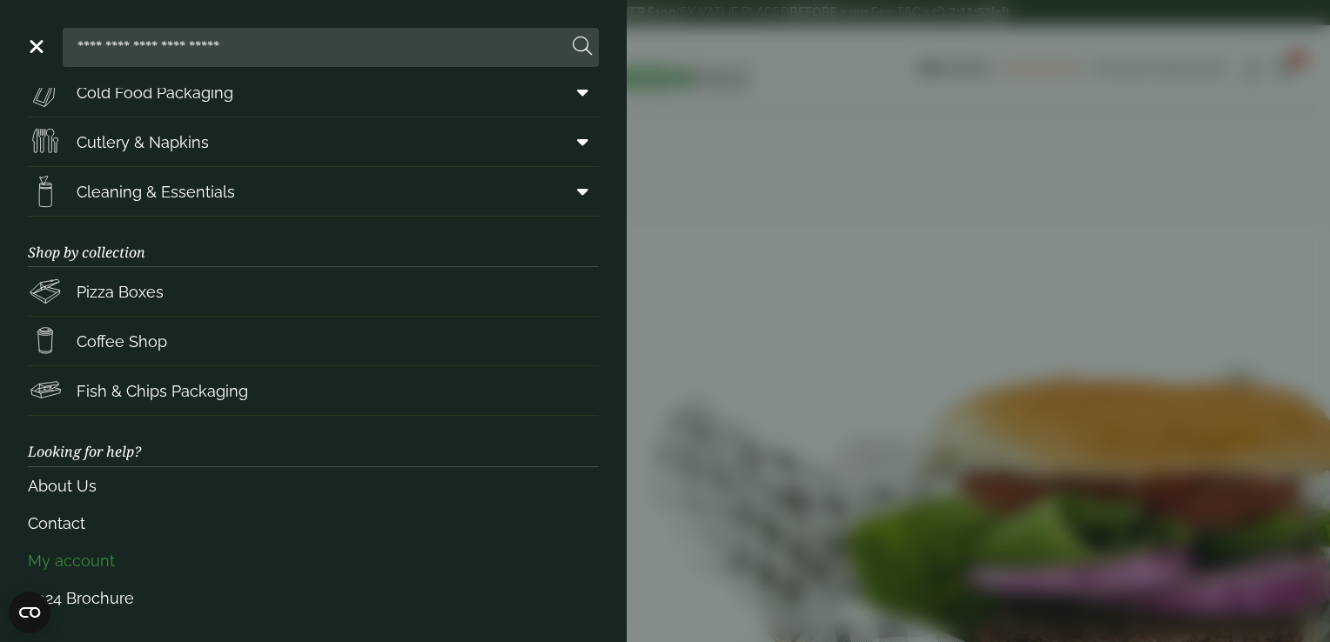 The width and height of the screenshot is (1330, 642). Describe the element at coordinates (313, 192) in the screenshot. I see `a: Cleaning & Essentials` at that location.